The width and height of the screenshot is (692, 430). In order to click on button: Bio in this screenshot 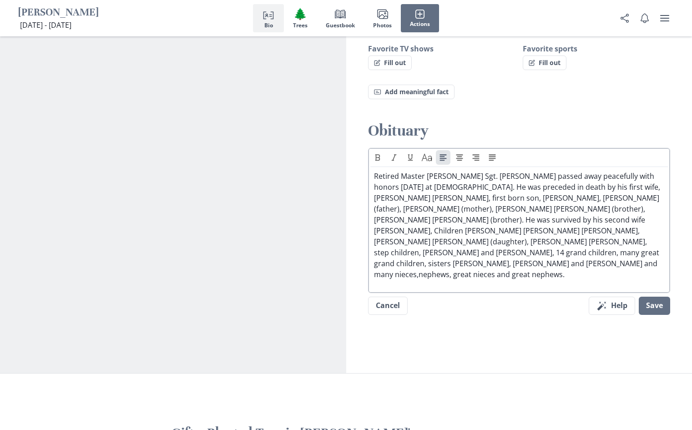, I will do `click(268, 18)`.